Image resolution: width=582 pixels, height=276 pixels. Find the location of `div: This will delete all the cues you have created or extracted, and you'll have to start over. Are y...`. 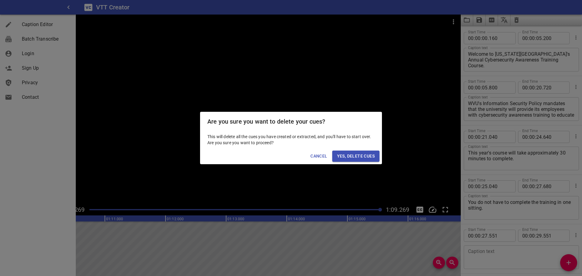

div: This will delete all the cues you have created or extracted, and you'll have to start over. Are y... is located at coordinates (291, 140).